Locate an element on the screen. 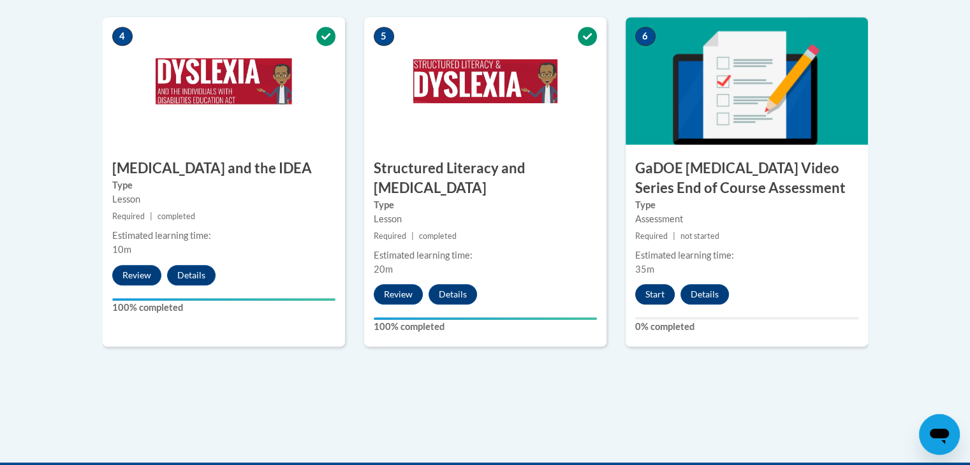  span: 4 is located at coordinates (122, 36).